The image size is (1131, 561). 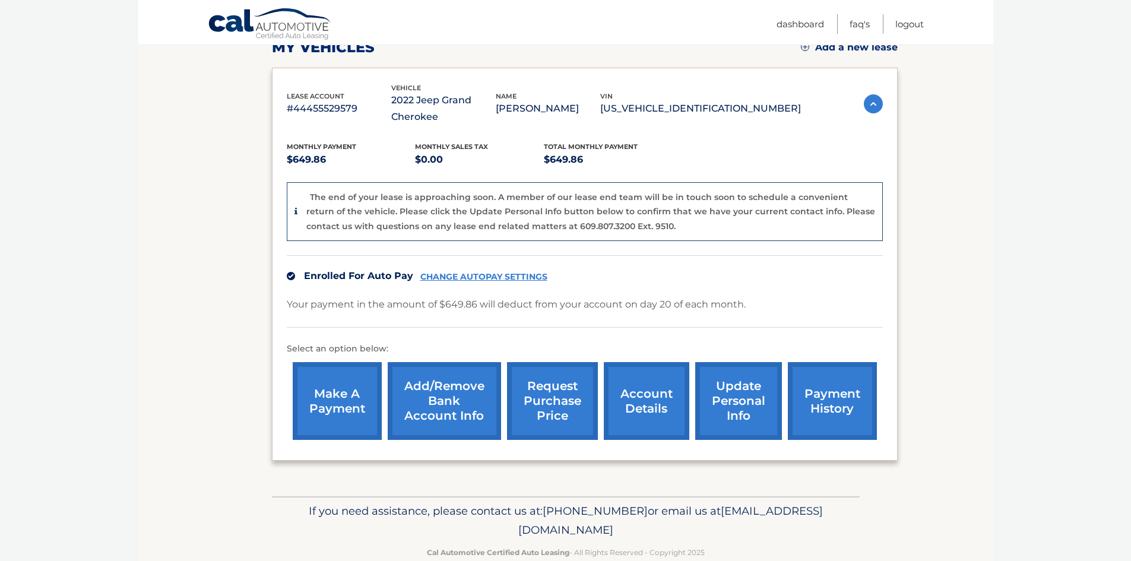 What do you see at coordinates (800, 24) in the screenshot?
I see `a: Dashboard` at bounding box center [800, 24].